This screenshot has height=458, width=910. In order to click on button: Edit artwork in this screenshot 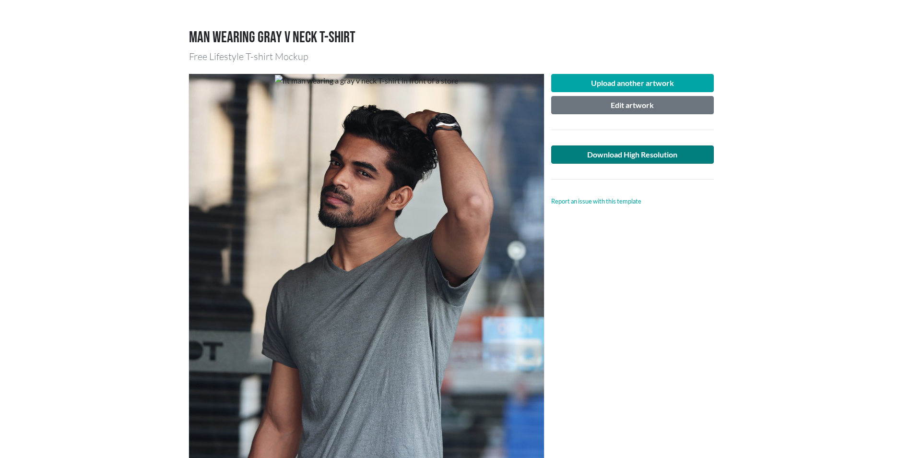, I will do `click(633, 105)`.